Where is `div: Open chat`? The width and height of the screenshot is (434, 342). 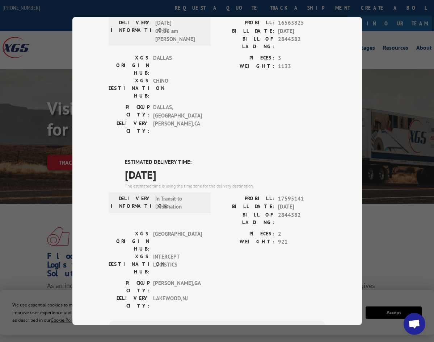 div: Open chat is located at coordinates (415, 324).